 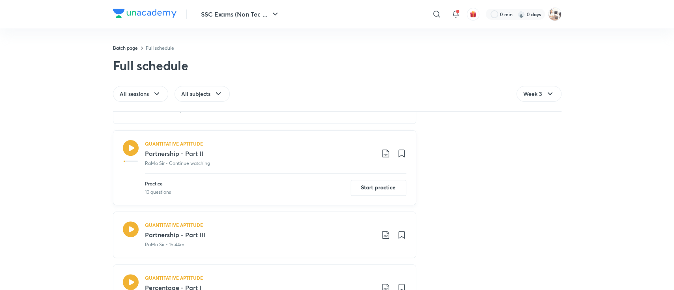 I want to click on a: QUANTITATIVE APTITUDEPartnership - Part IIRaMo Sir • Continue watchingPractice10 questionsStart p..., so click(x=265, y=168).